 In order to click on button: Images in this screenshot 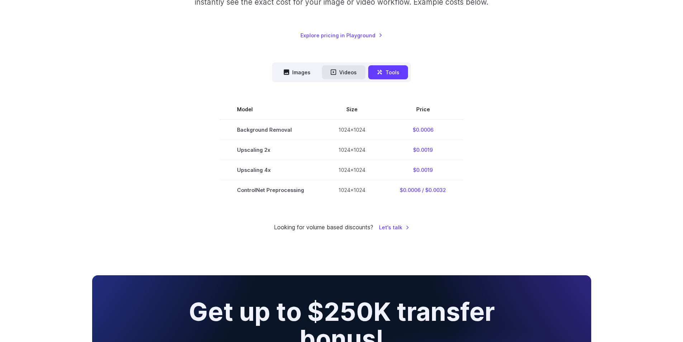, I will do `click(297, 72)`.